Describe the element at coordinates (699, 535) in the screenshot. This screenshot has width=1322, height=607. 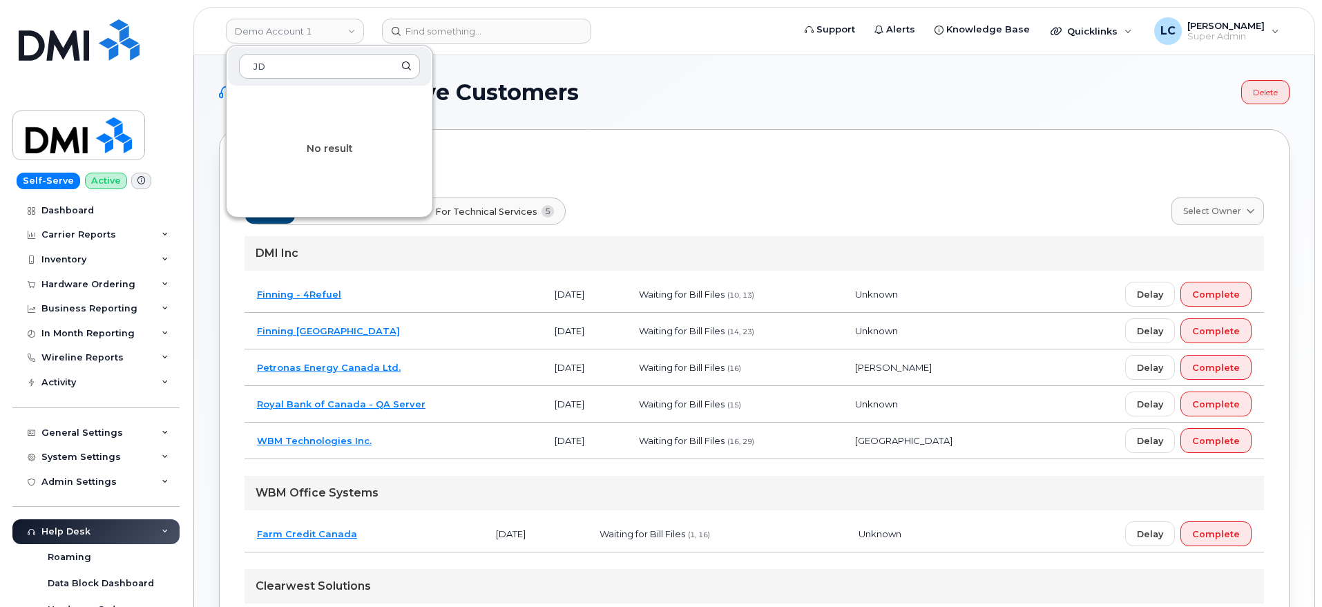
I see `span: (1, 16)` at that location.